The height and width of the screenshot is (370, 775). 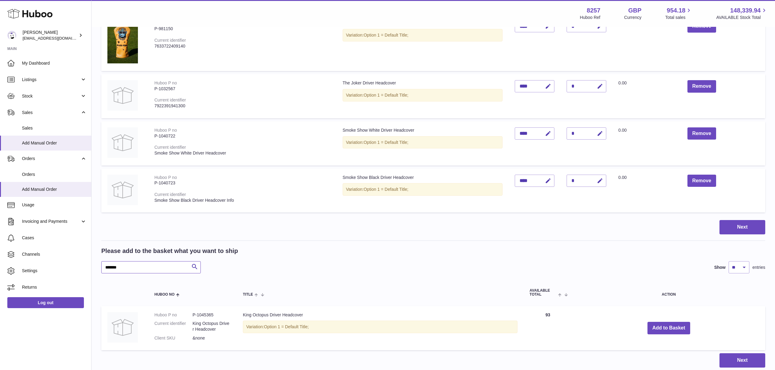 What do you see at coordinates (123, 190) in the screenshot?
I see `img: Smoke Show Black Driver Headcover` at bounding box center [123, 190].